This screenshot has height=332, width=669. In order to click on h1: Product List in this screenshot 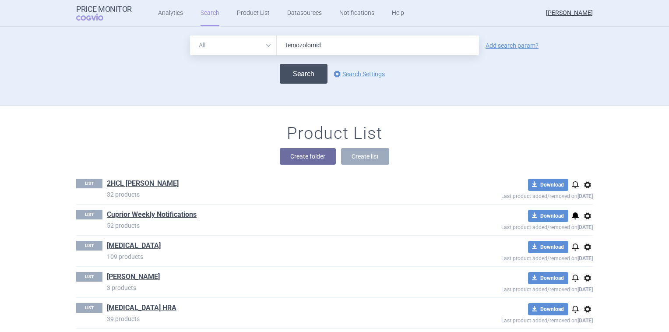, I will do `click(334, 133)`.